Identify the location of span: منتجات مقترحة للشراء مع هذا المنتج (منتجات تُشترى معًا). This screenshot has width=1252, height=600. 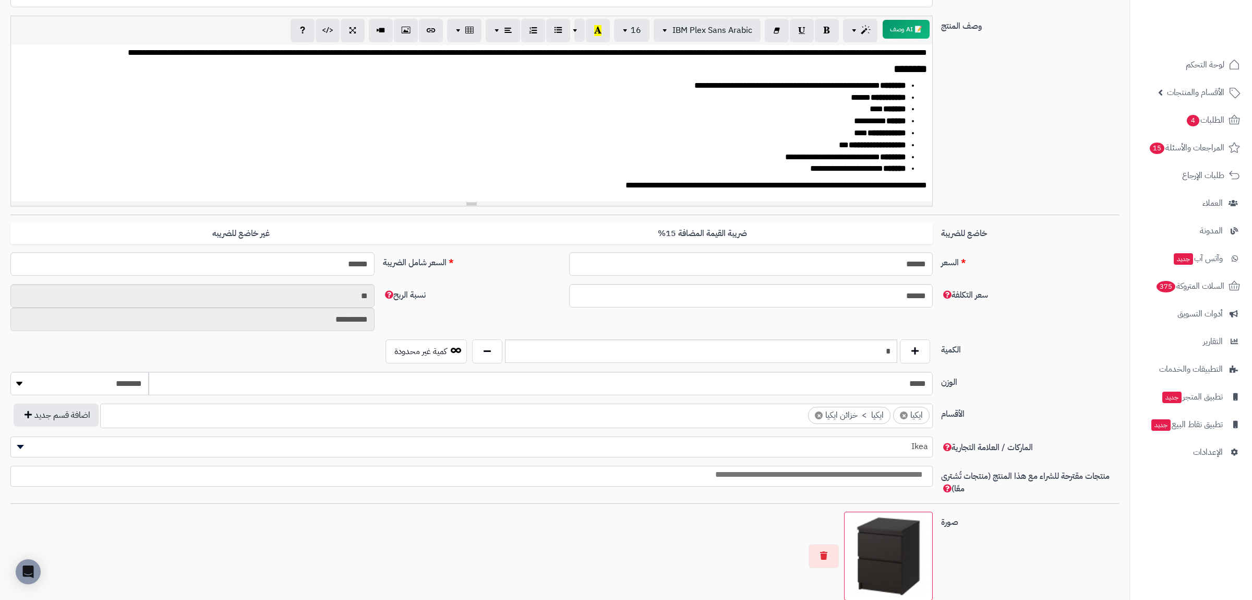
(1025, 482).